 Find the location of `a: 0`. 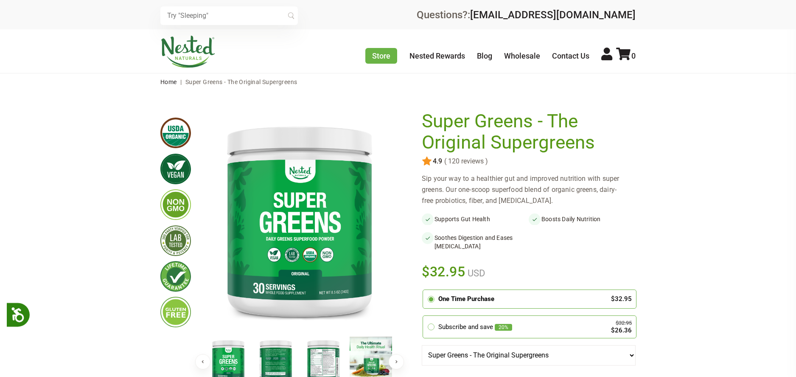

a: 0 is located at coordinates (626, 56).